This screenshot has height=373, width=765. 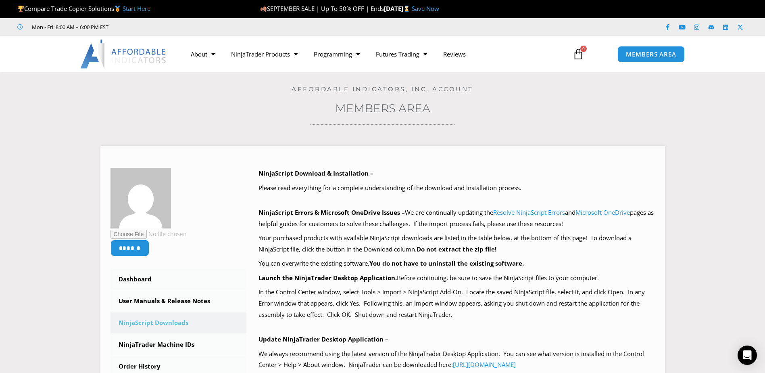 What do you see at coordinates (456, 188) in the screenshot?
I see `p: Please read everything for a complete understanding of the download and installation process.` at bounding box center [456, 188].